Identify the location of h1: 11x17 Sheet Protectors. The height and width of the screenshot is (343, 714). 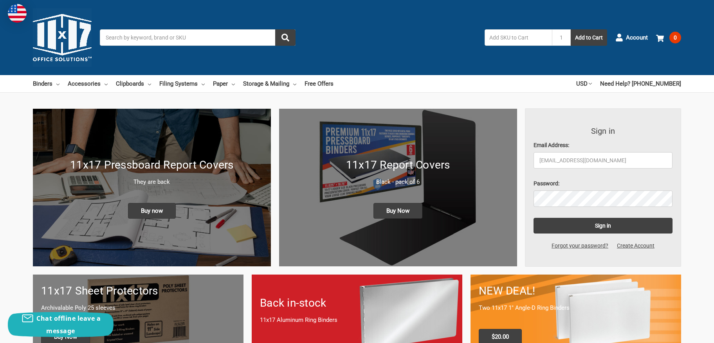
(138, 291).